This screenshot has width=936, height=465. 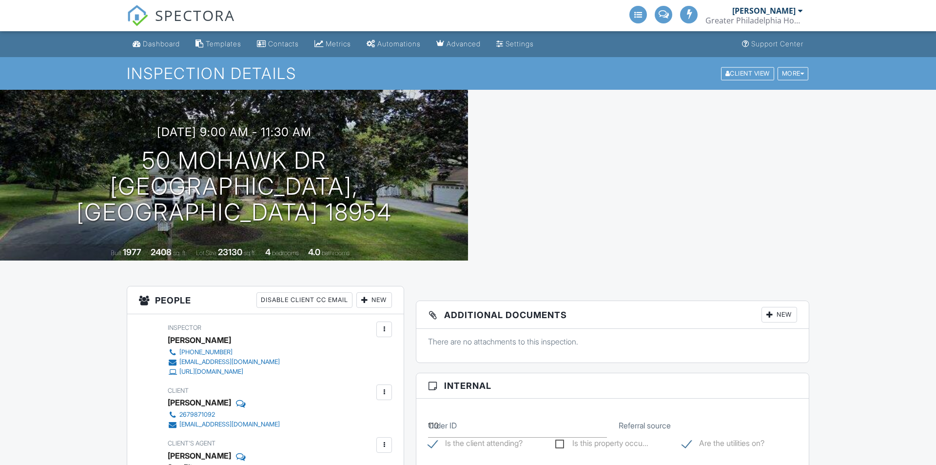 What do you see at coordinates (278, 44) in the screenshot?
I see `a: Contacts` at bounding box center [278, 44].